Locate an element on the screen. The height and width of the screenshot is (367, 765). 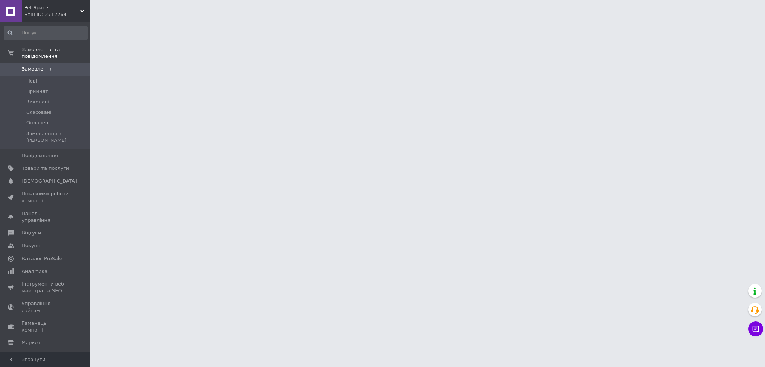
span: Оплачені is located at coordinates (38, 123).